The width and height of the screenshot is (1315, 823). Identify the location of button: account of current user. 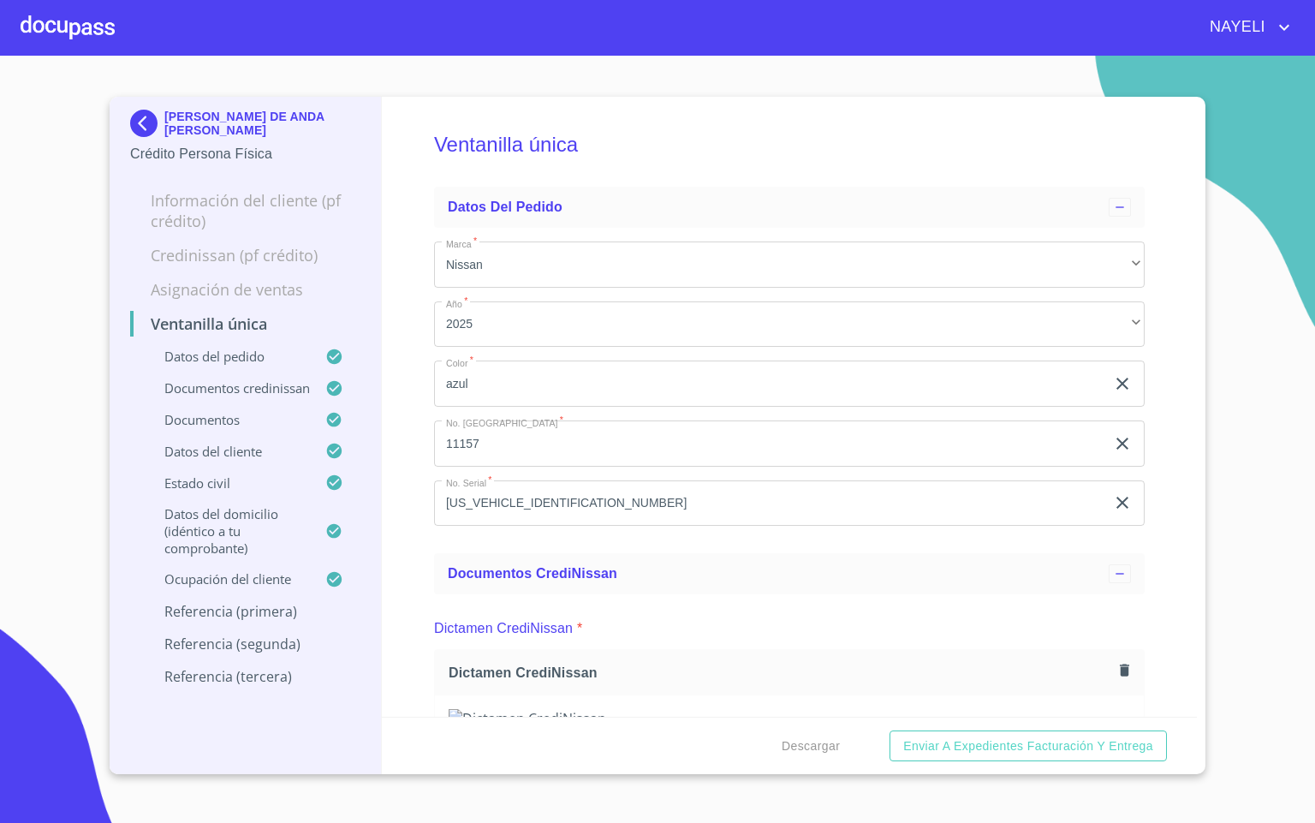
(1246, 27).